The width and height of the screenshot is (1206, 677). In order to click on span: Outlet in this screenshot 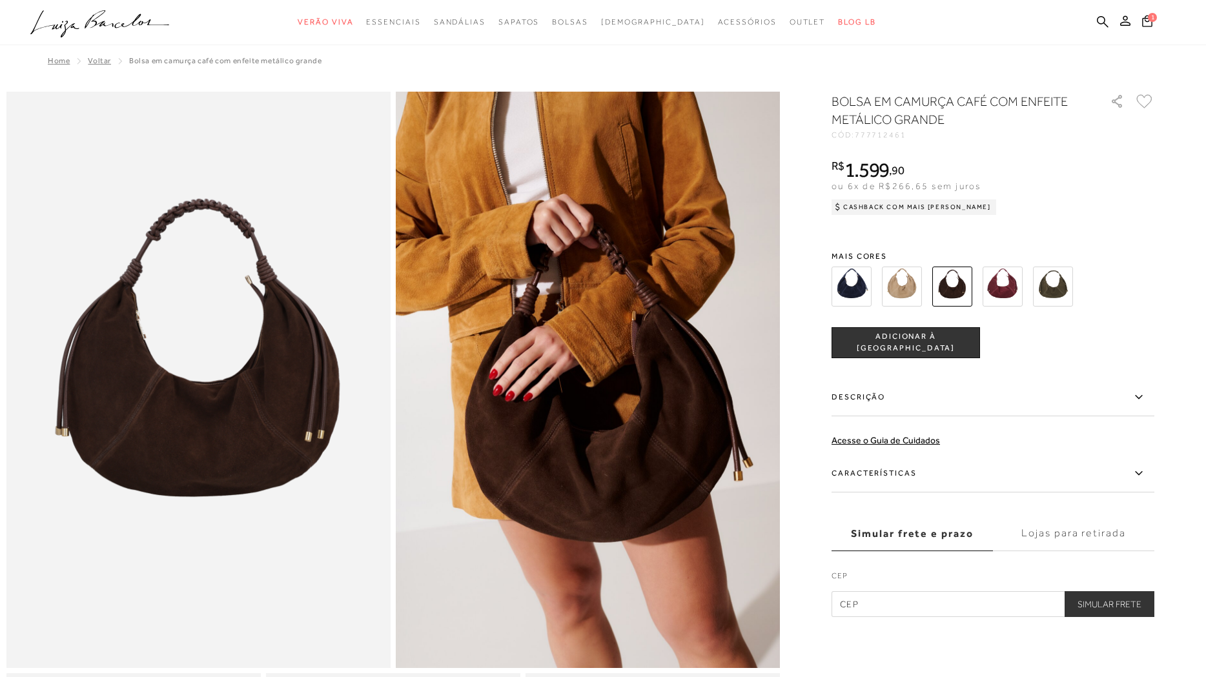, I will do `click(808, 22)`.